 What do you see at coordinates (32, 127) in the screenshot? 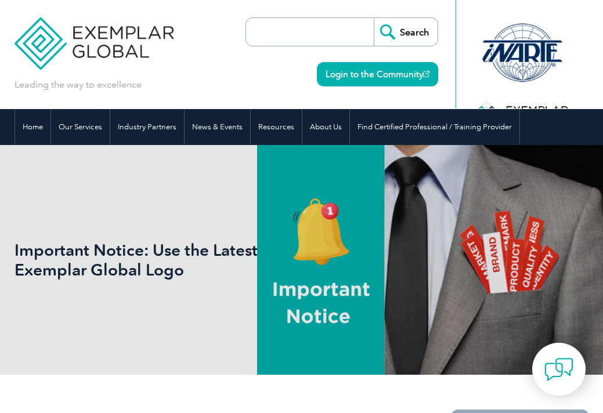
I see `a: Home` at bounding box center [32, 127].